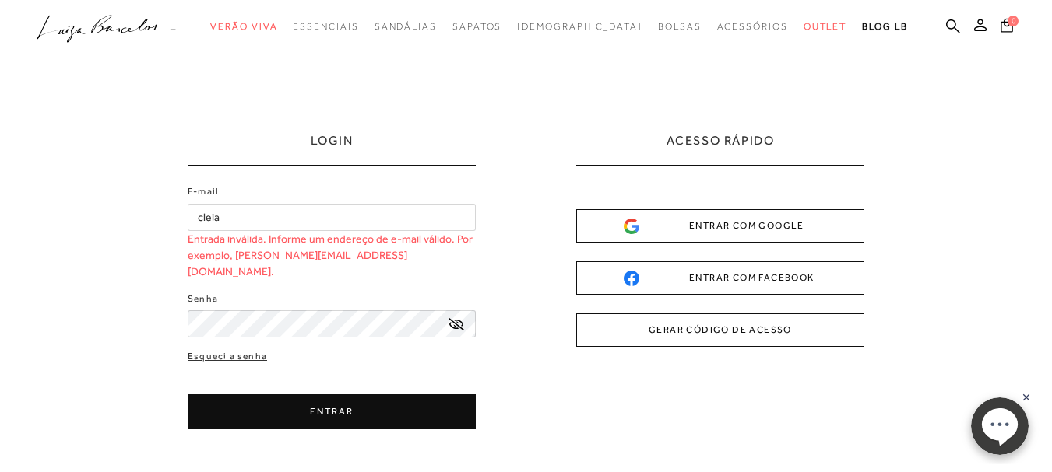 The width and height of the screenshot is (1052, 472). Describe the element at coordinates (720, 278) in the screenshot. I see `button: ENTRAR COM FACEBOOK` at that location.